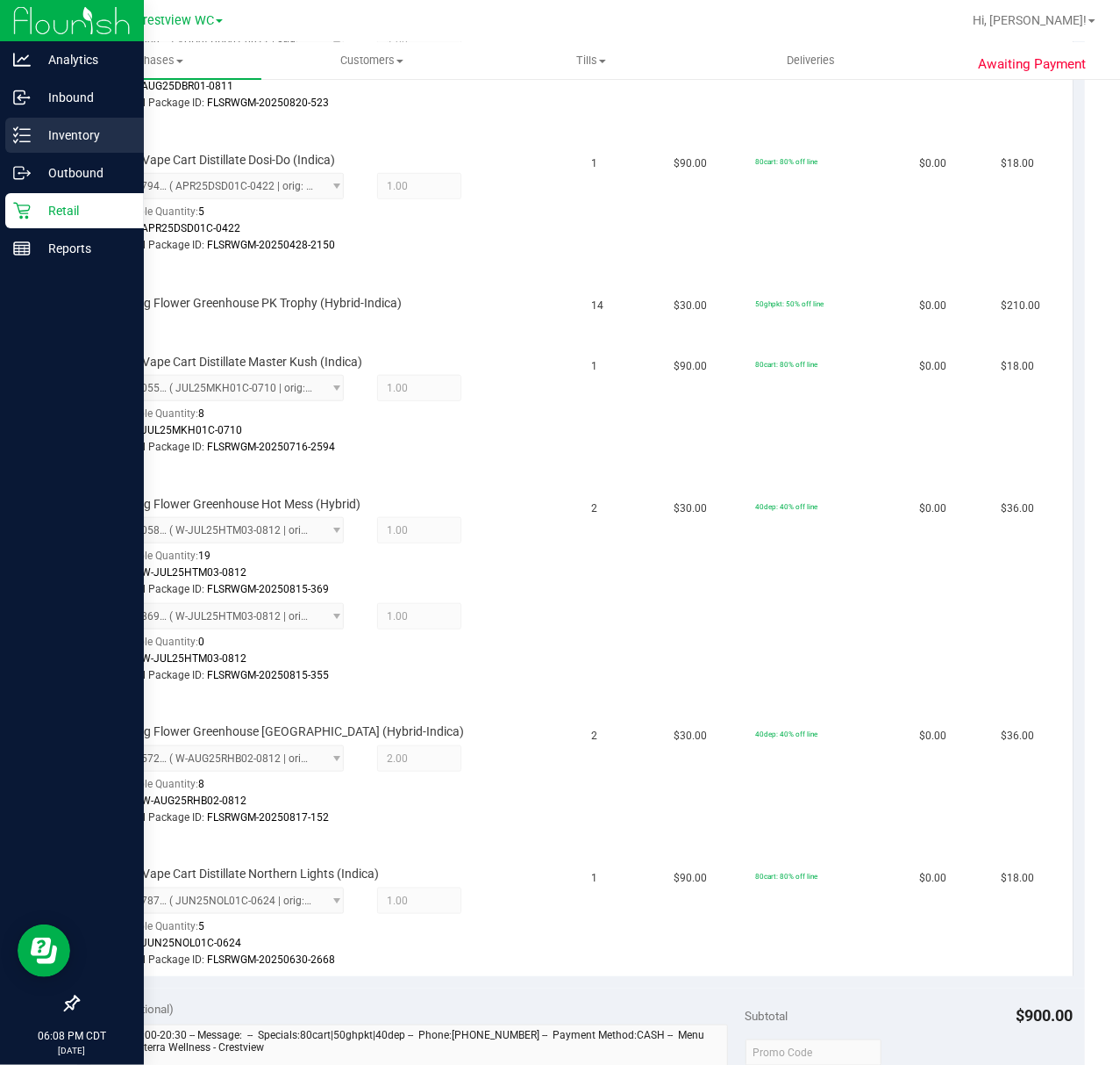  Describe the element at coordinates (272, 244) in the screenshot. I see `span: FLSRWGM-20250428-2150` at that location.